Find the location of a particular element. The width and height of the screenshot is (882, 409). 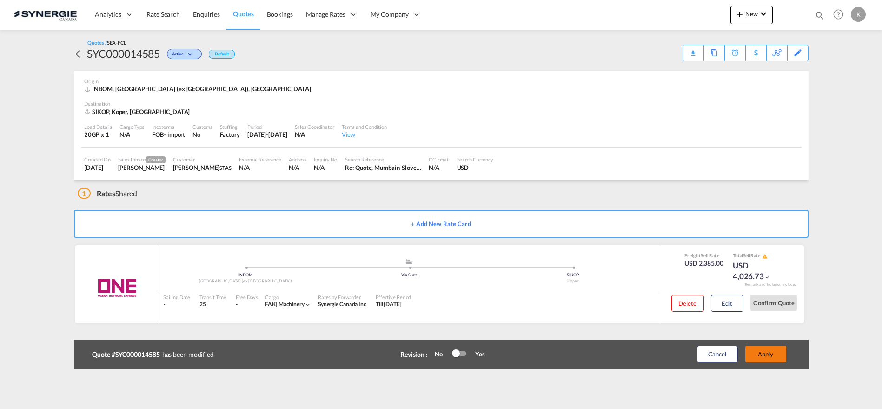

div: Revision : is located at coordinates (414, 354).